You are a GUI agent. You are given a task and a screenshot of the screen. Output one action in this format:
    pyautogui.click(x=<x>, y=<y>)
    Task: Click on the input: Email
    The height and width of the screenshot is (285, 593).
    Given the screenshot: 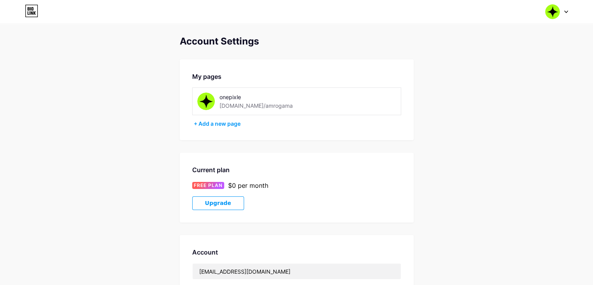 What is the action you would take?
    pyautogui.click(x=297, y=271)
    